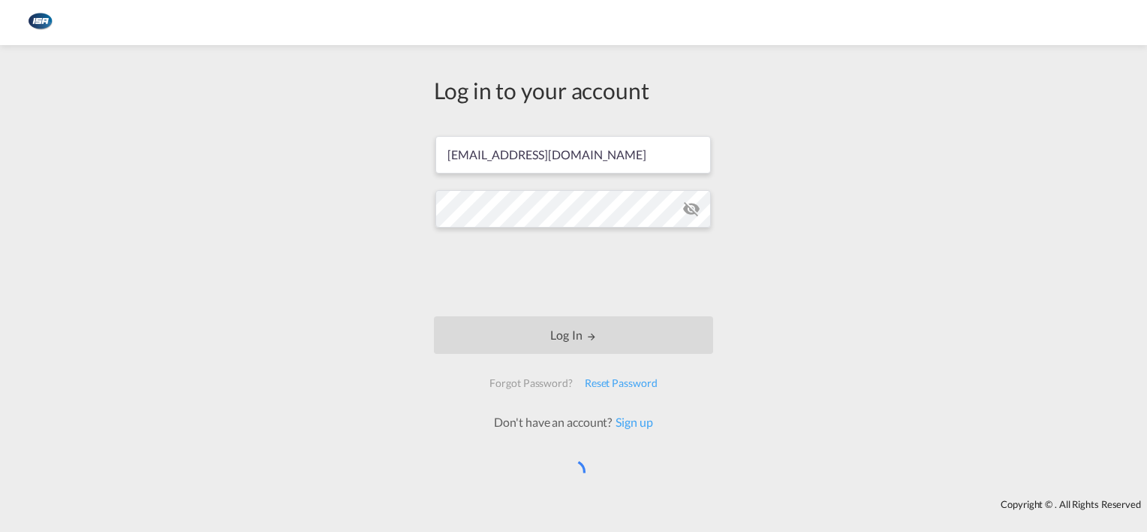 The image size is (1147, 532). I want to click on input: Enter email/phone number, so click(573, 155).